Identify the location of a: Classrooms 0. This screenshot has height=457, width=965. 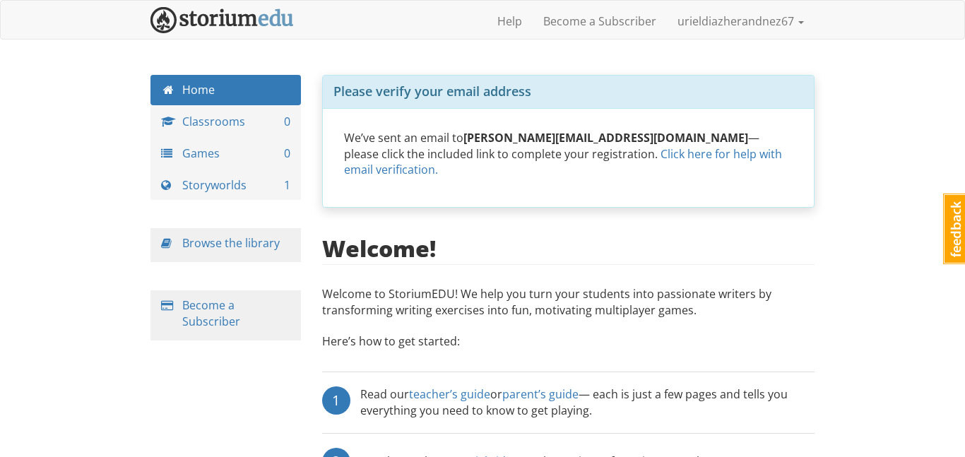
(225, 122).